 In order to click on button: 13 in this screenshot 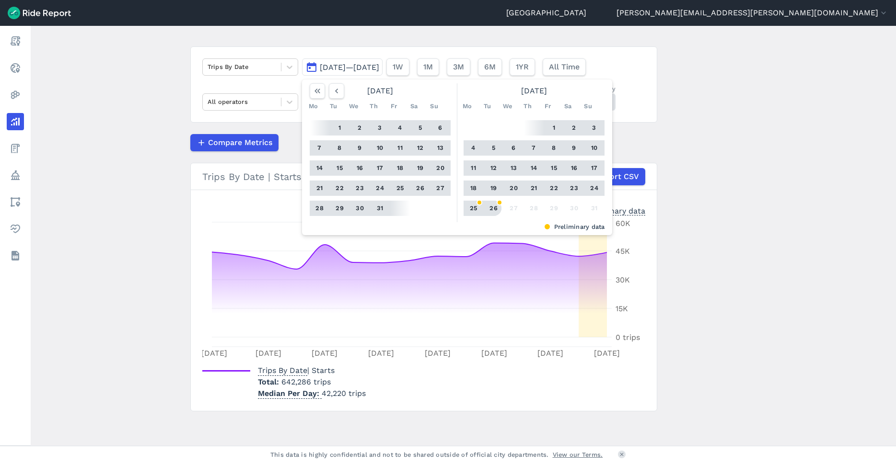, I will do `click(514, 168)`.